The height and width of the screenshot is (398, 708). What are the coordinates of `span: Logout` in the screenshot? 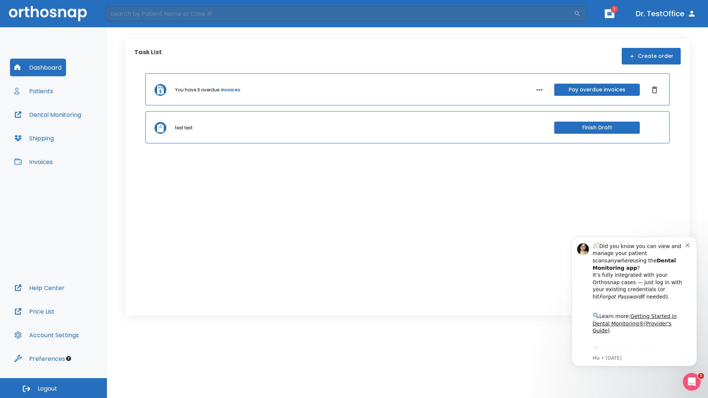 It's located at (47, 389).